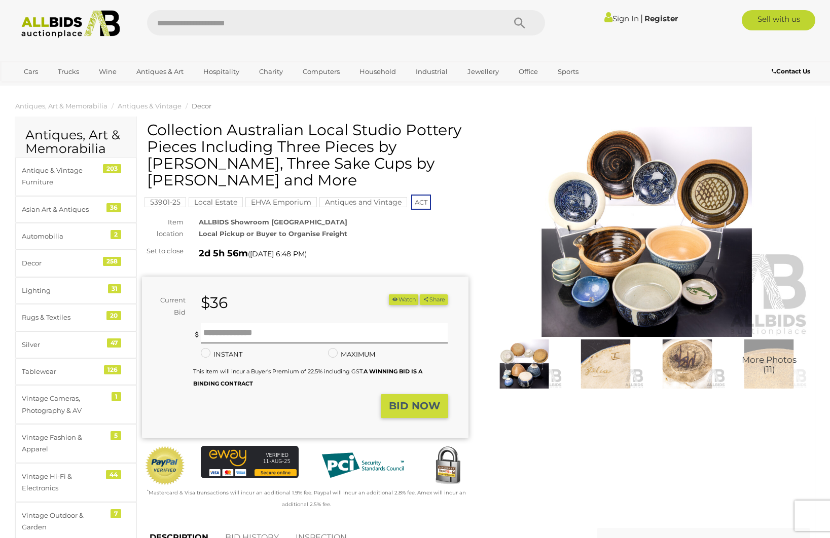  What do you see at coordinates (115, 289) in the screenshot?
I see `div: 31` at bounding box center [115, 289].